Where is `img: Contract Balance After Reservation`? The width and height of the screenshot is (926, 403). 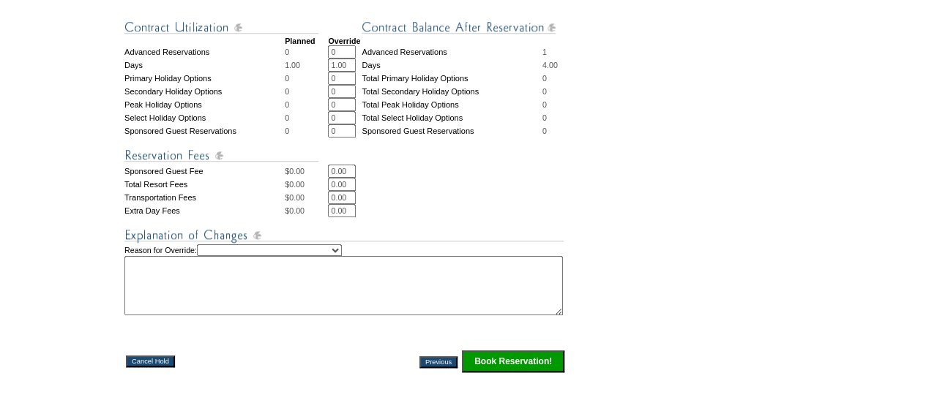
img: Contract Balance After Reservation is located at coordinates (458, 27).